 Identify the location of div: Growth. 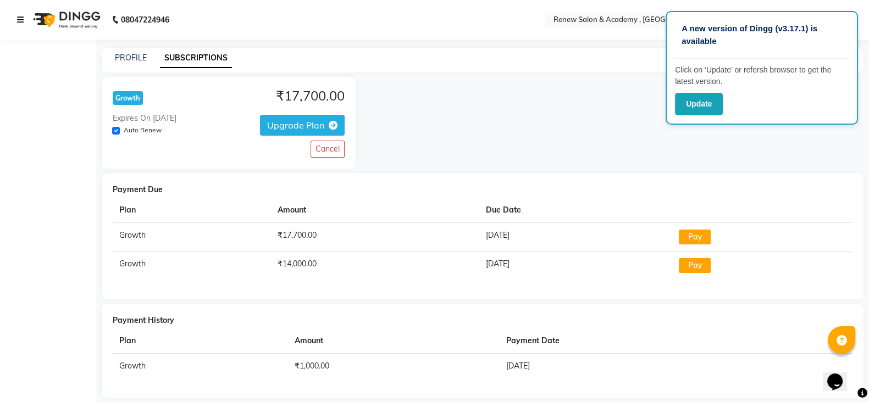
(127, 98).